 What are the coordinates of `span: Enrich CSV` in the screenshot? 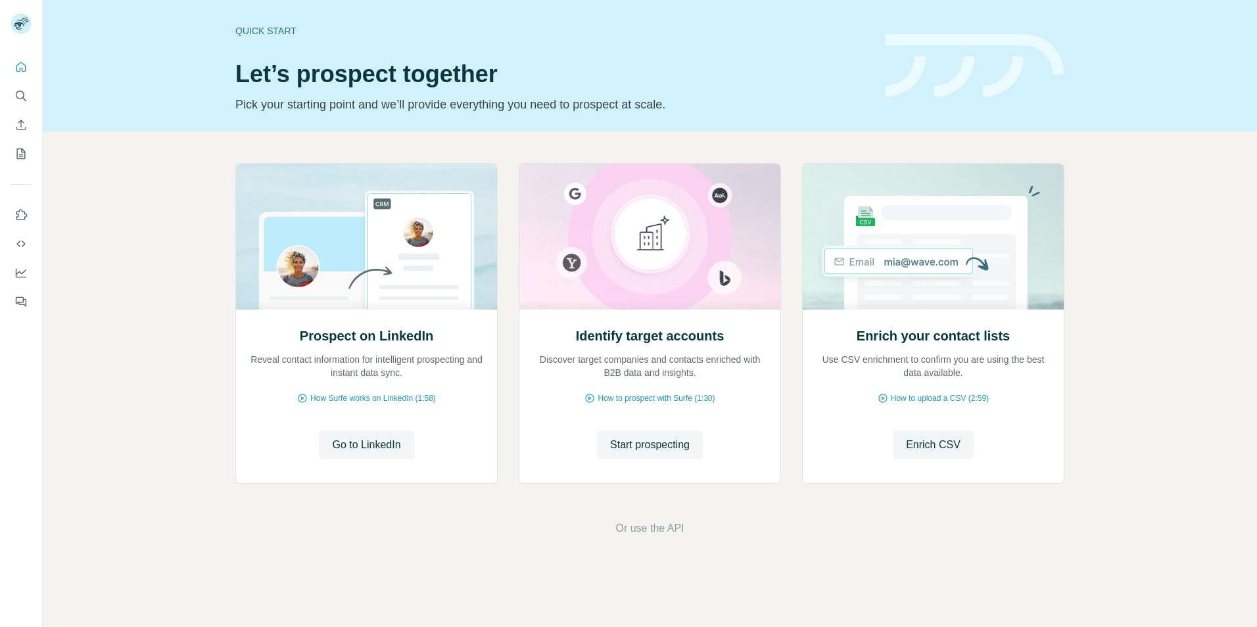 It's located at (933, 445).